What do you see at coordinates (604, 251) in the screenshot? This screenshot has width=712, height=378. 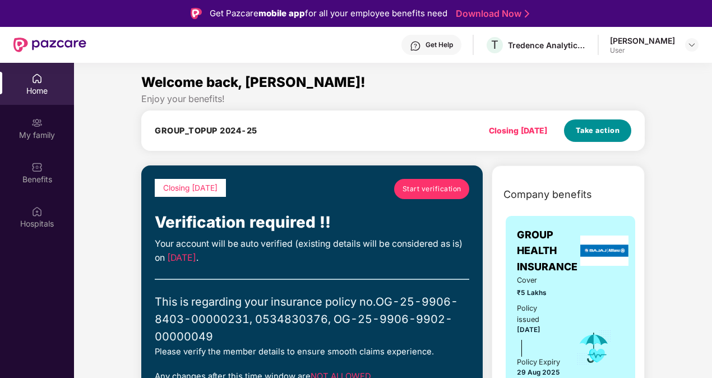 I see `img: insurerLogo` at bounding box center [604, 251].